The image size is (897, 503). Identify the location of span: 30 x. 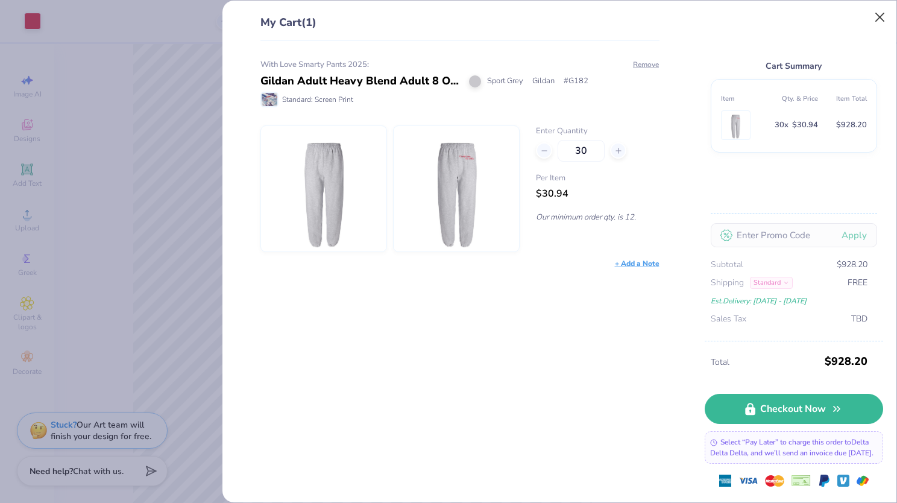
(781, 125).